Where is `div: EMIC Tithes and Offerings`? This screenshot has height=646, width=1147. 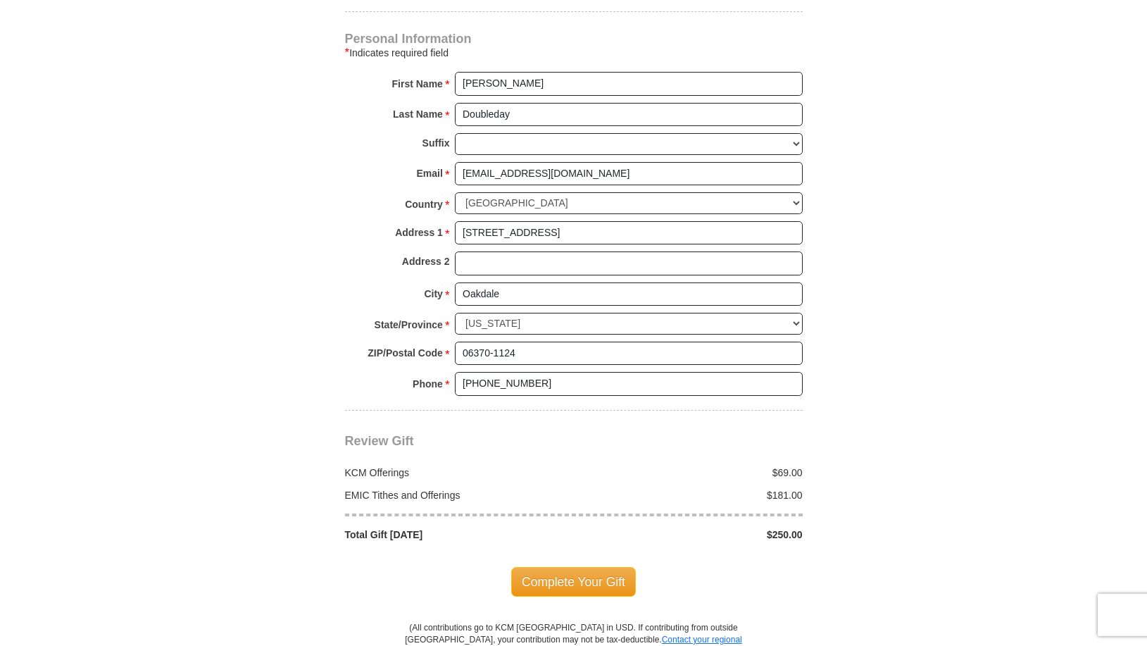
div: EMIC Tithes and Offerings is located at coordinates (456, 495).